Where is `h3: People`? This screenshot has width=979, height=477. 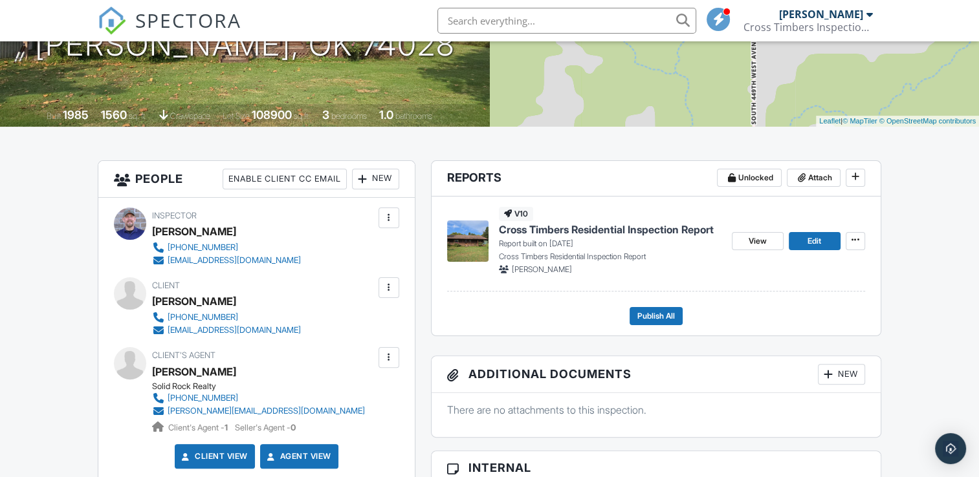
h3: People is located at coordinates (256, 179).